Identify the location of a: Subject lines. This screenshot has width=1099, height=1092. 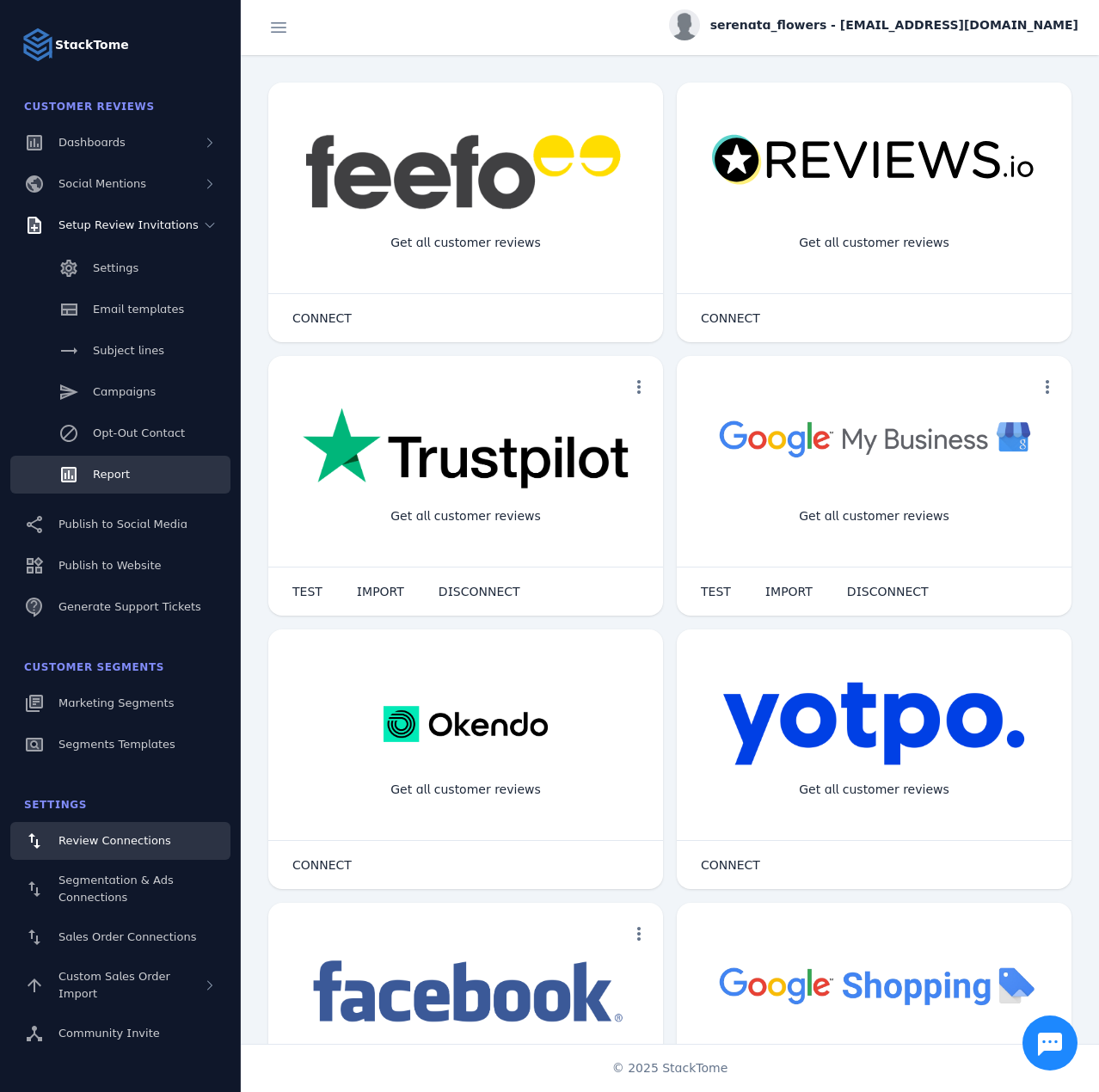
(121, 351).